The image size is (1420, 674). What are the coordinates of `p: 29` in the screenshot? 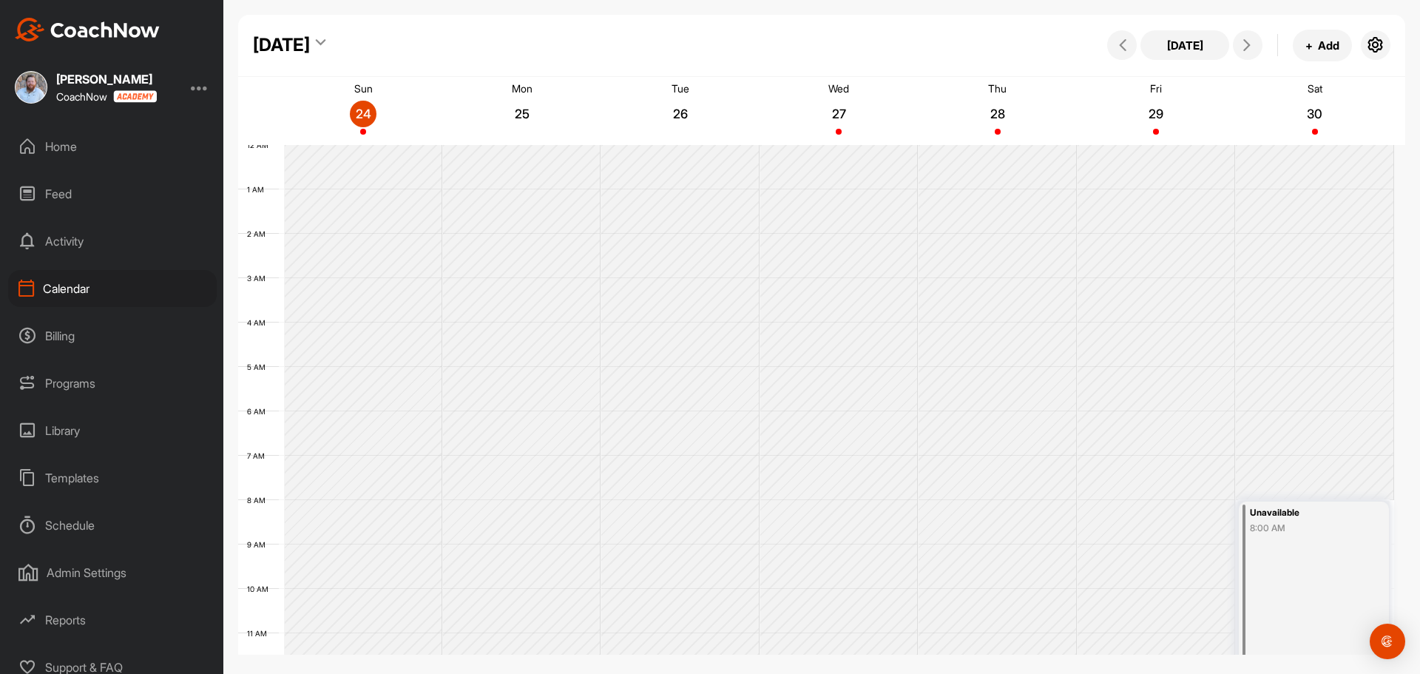 It's located at (1156, 114).